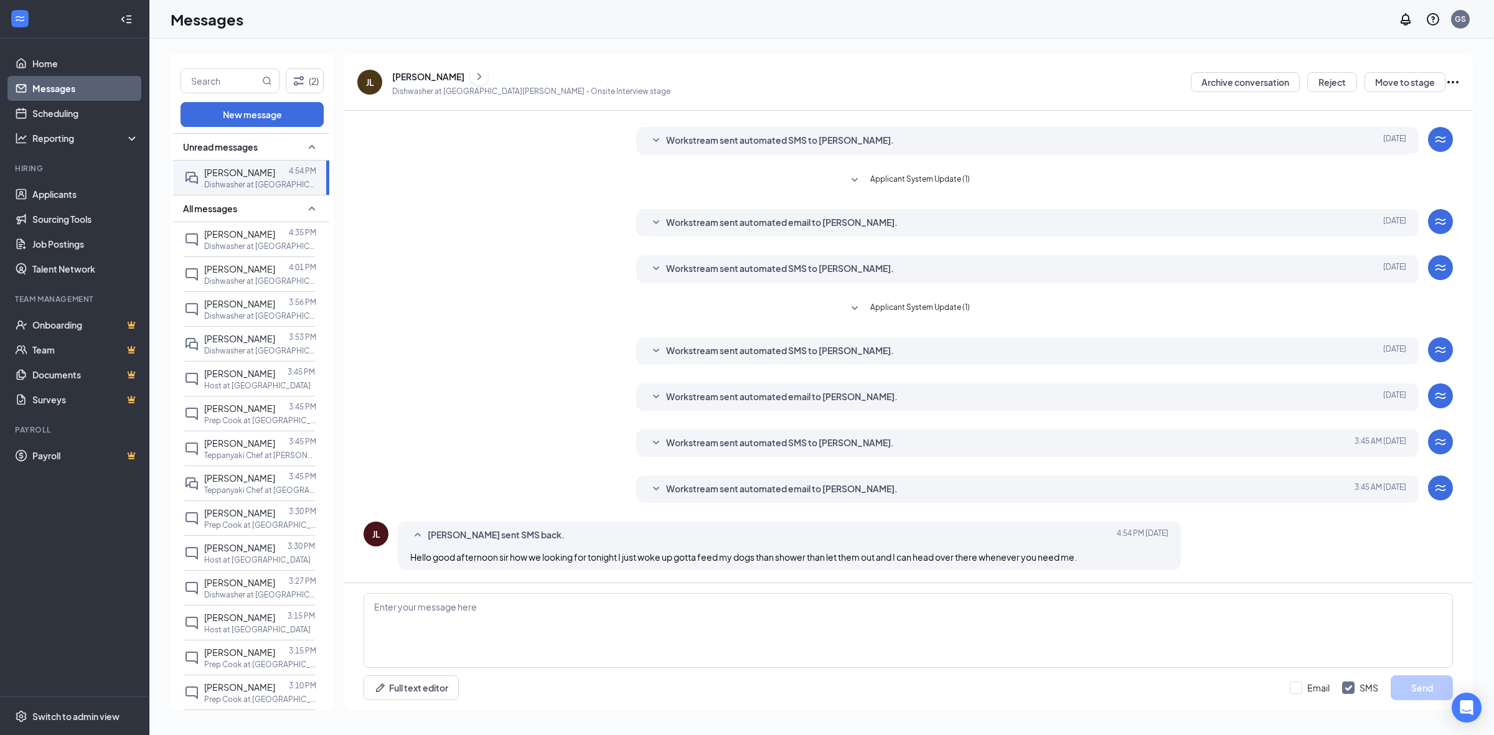 This screenshot has height=735, width=1494. I want to click on div: Team Management, so click(75, 299).